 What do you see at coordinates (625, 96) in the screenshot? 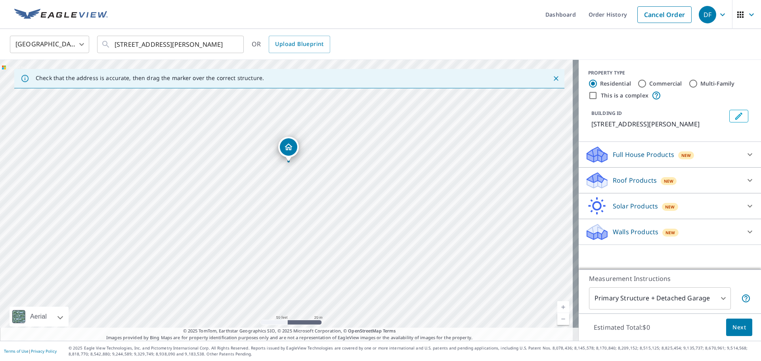
I see `label: This is a complex` at bounding box center [625, 96].